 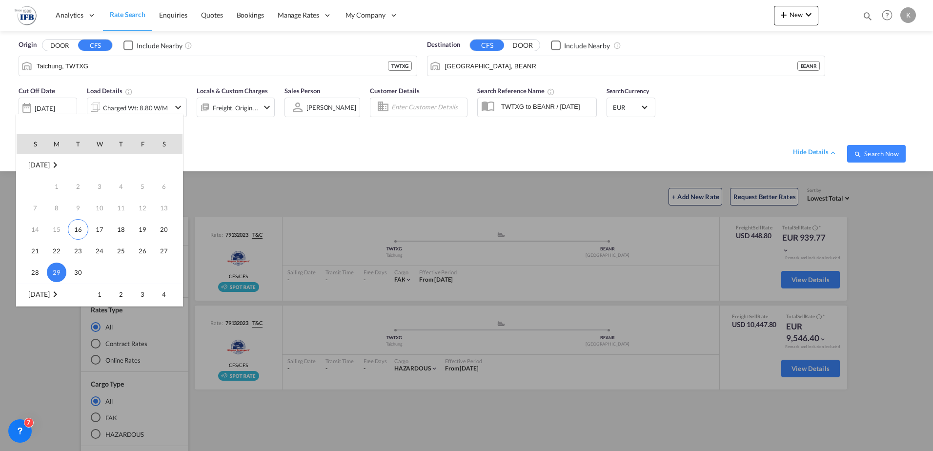 I want to click on td: Wednesday October 1 2025, so click(x=99, y=294).